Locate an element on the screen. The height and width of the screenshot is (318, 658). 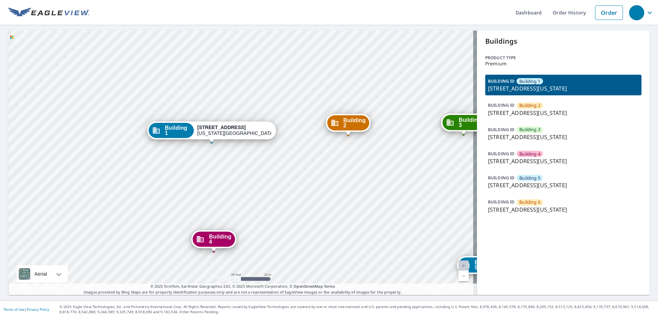
a: Privacy Policy is located at coordinates (38, 309).